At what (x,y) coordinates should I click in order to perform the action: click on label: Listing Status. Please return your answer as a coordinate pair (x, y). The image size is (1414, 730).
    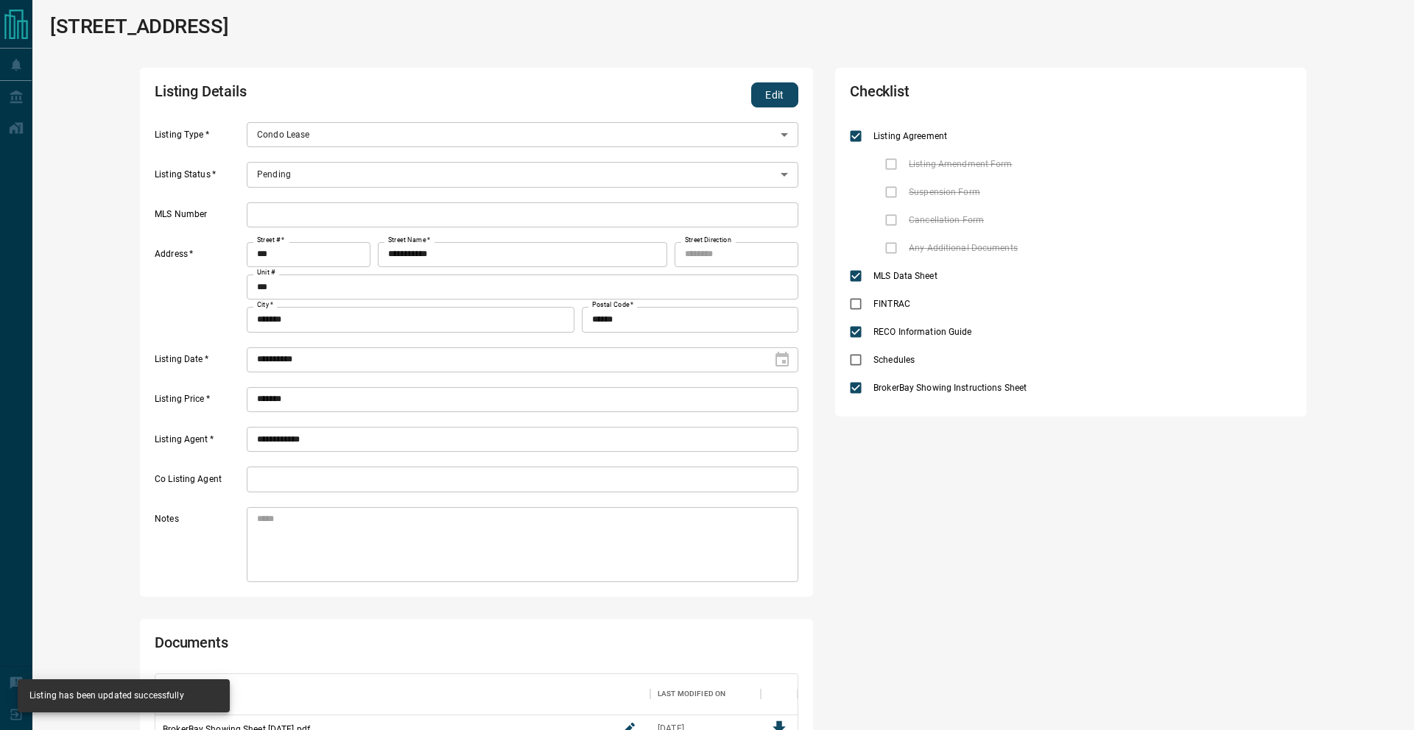
    Looking at the image, I should click on (199, 178).